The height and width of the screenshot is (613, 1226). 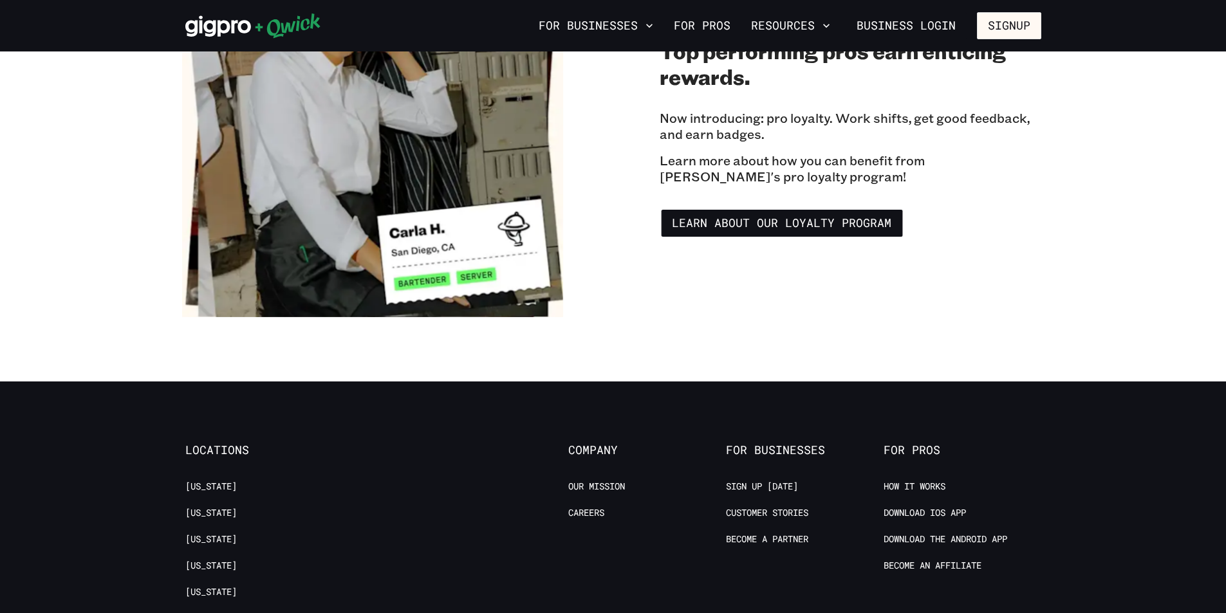 What do you see at coordinates (850, 126) in the screenshot?
I see `p: Now introducing: pro loyalty. Work shifts, get good feedback, and earn badges.` at bounding box center [850, 126].